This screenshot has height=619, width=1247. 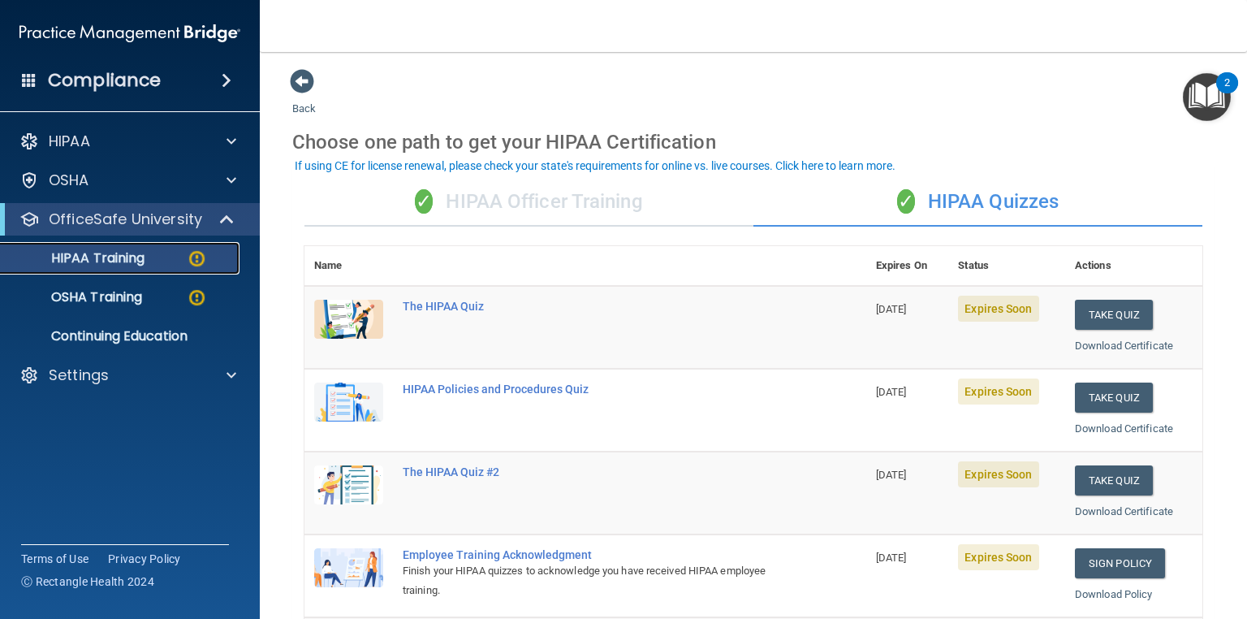 I want to click on div: Choose one path to get your HIPAA Certification, so click(x=753, y=142).